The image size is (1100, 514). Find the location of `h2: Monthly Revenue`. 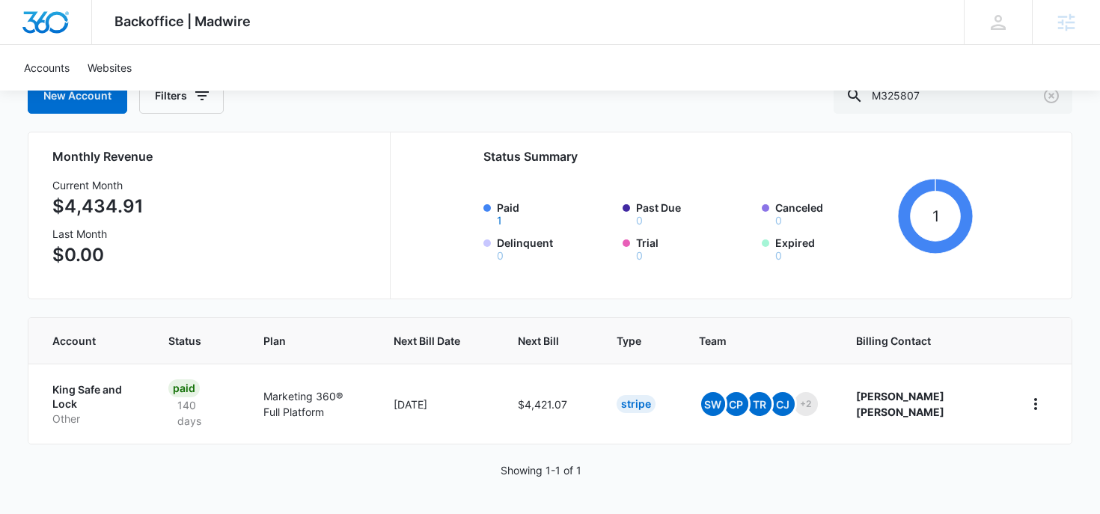

h2: Monthly Revenue is located at coordinates (212, 156).